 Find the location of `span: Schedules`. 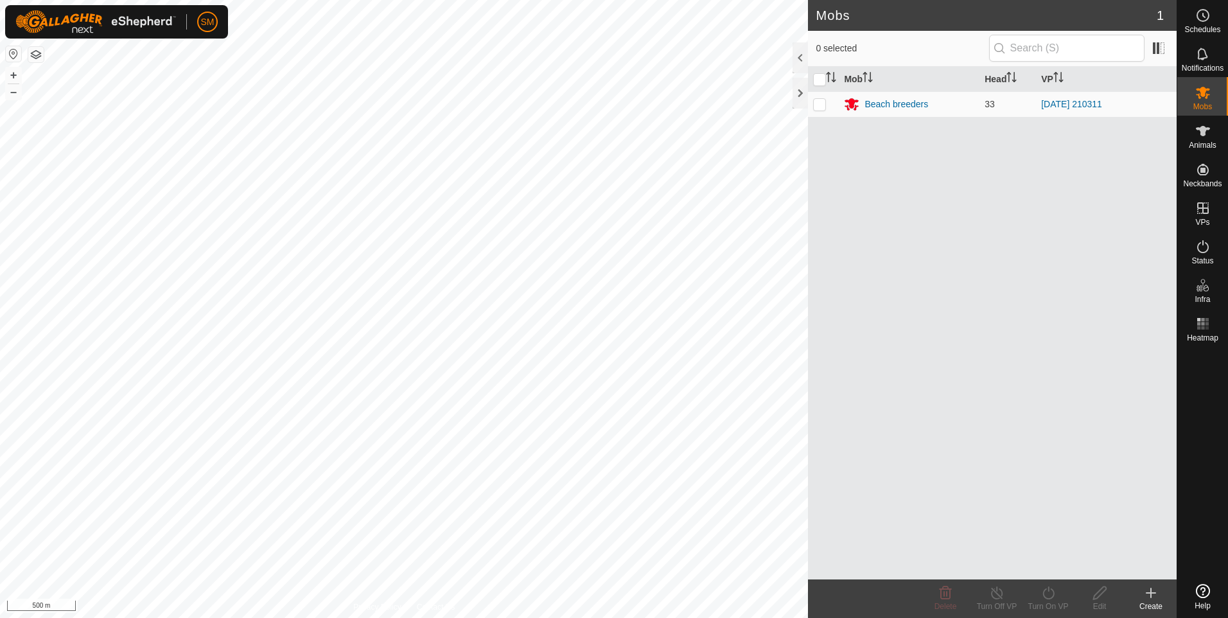

span: Schedules is located at coordinates (1203, 30).